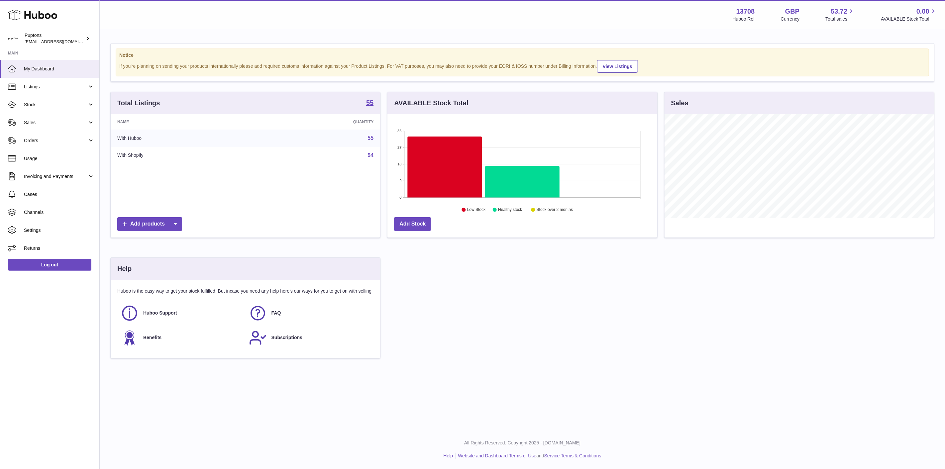 The image size is (945, 469). Describe the element at coordinates (59, 248) in the screenshot. I see `span: Returns` at that location.